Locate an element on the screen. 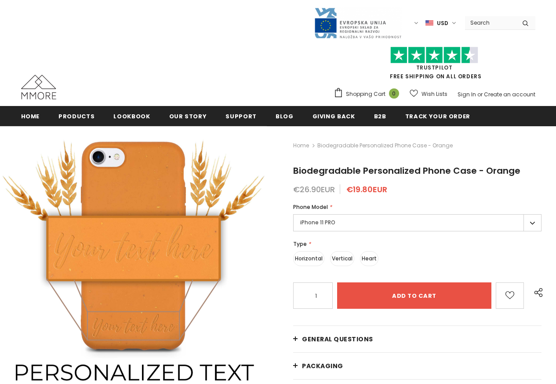 Image resolution: width=556 pixels, height=384 pixels. a: Blog is located at coordinates (284, 116).